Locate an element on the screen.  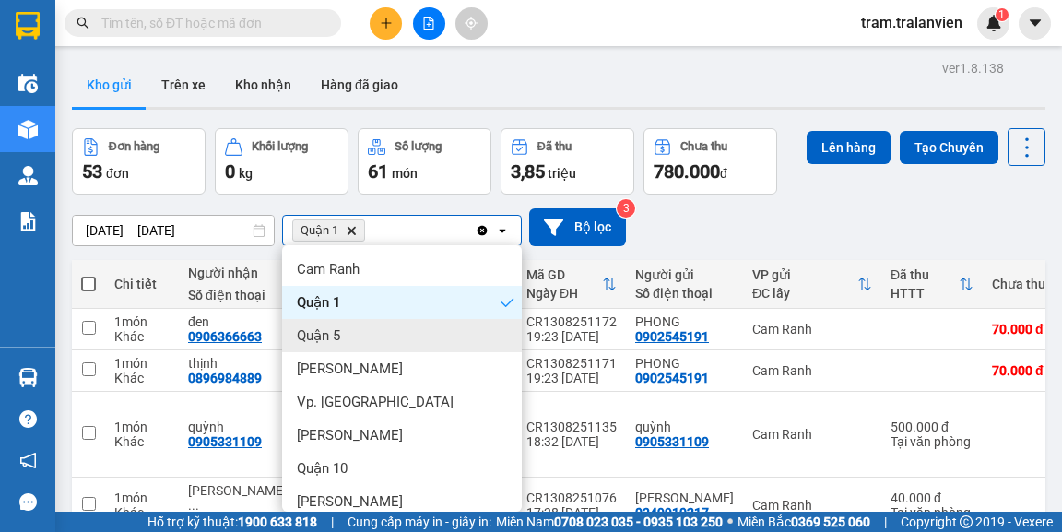
div: CR1308251171 is located at coordinates (572, 363).